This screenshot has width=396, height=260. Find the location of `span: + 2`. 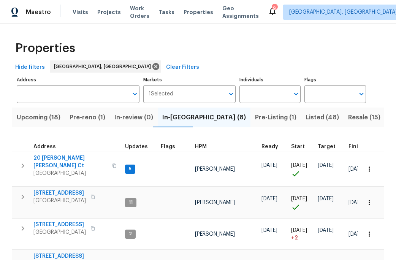

span: + 2 is located at coordinates (294, 238).